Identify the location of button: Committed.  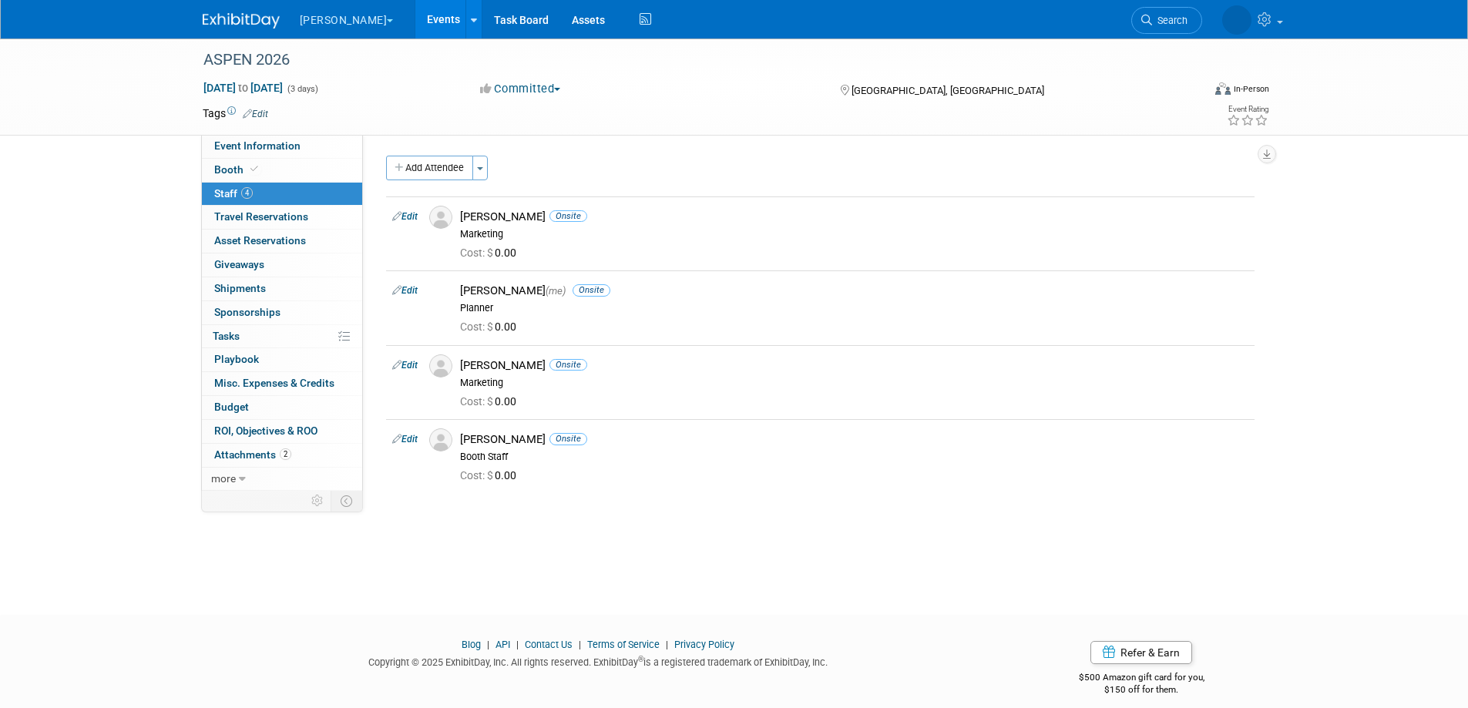
(520, 89).